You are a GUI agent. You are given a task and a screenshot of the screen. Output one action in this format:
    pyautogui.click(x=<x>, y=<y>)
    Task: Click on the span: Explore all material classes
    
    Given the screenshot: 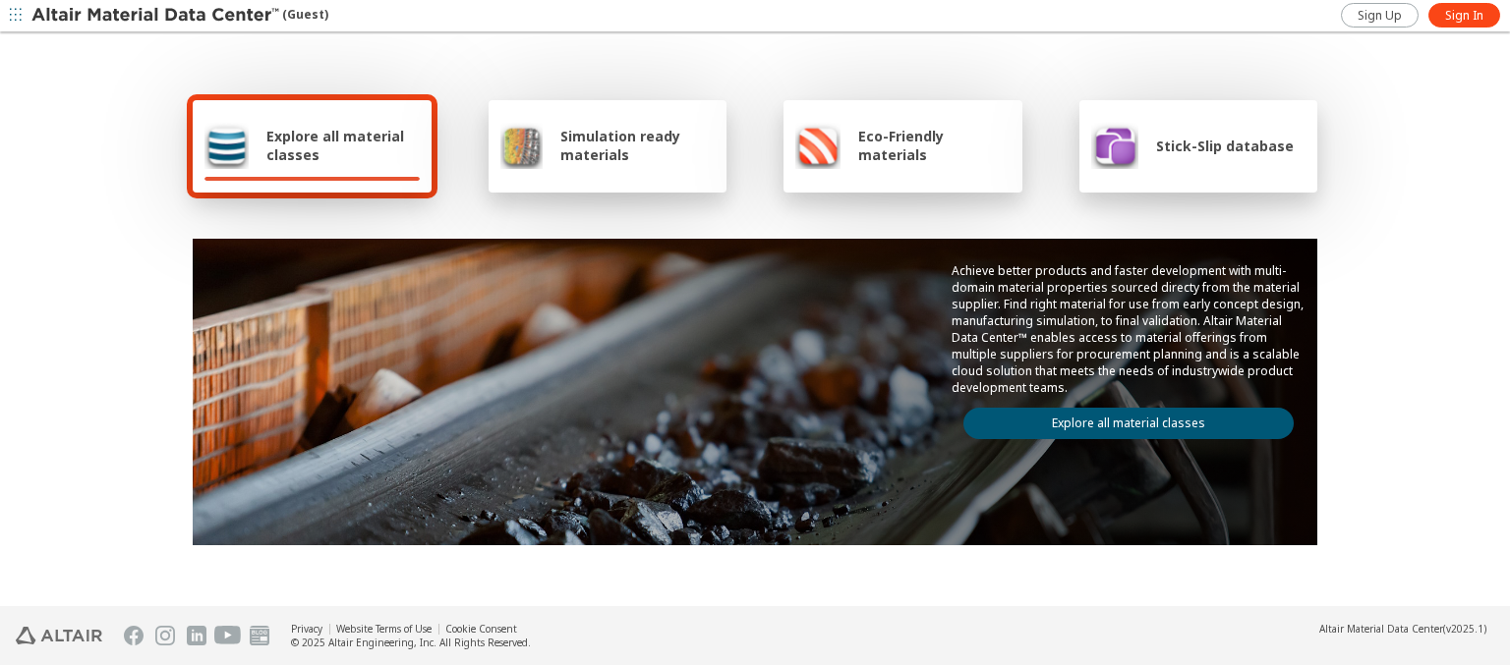 What is the action you would take?
    pyautogui.click(x=343, y=145)
    